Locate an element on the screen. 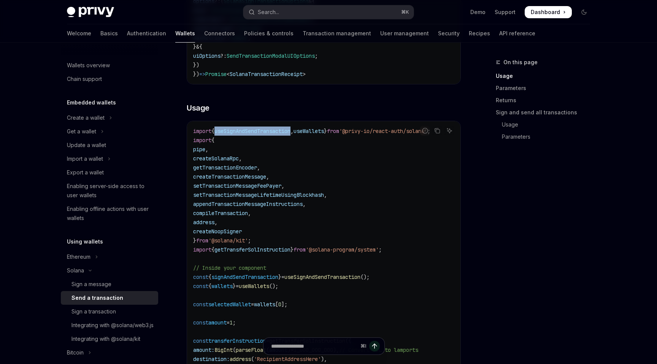 Image resolution: width=657 pixels, height=364 pixels. a: Connectors is located at coordinates (219, 33).